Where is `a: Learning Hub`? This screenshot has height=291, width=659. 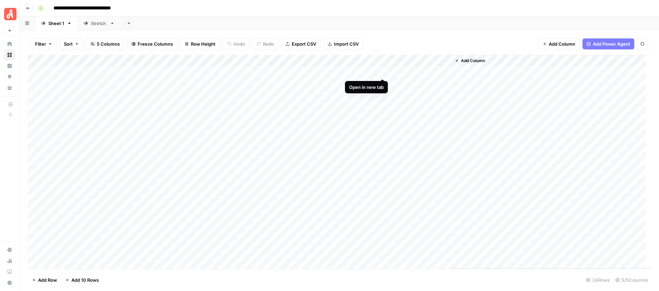 a: Learning Hub is located at coordinates (10, 272).